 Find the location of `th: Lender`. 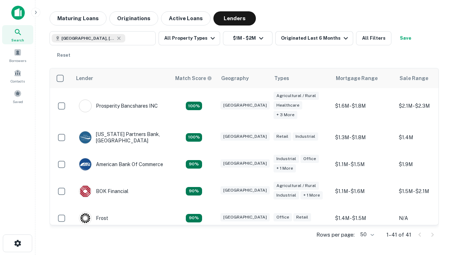

th: Lender is located at coordinates (122, 78).